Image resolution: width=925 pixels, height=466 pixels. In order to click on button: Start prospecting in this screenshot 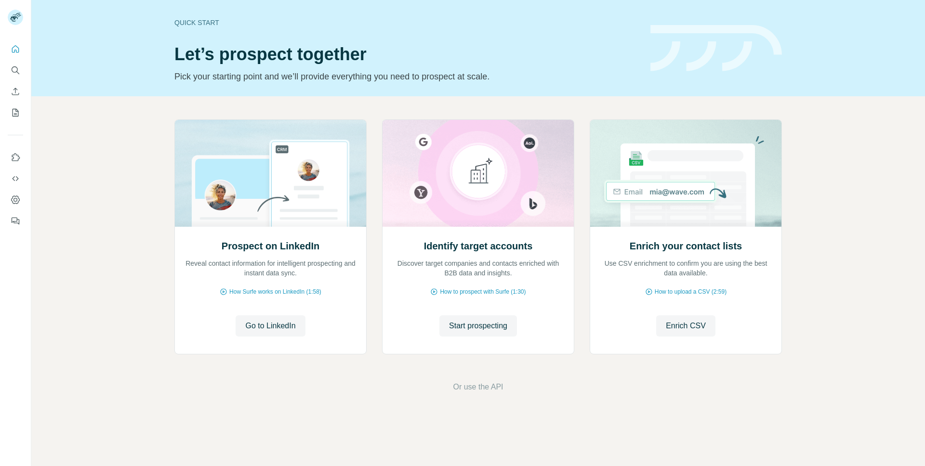, I will do `click(478, 326)`.